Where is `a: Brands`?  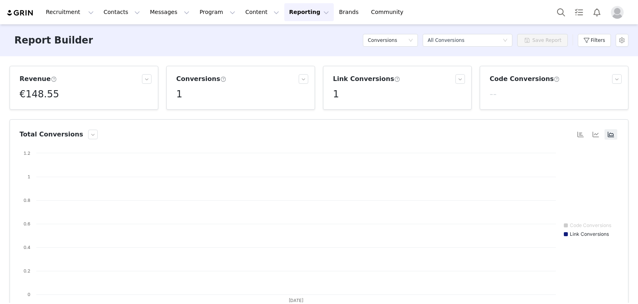 a: Brands is located at coordinates (349, 12).